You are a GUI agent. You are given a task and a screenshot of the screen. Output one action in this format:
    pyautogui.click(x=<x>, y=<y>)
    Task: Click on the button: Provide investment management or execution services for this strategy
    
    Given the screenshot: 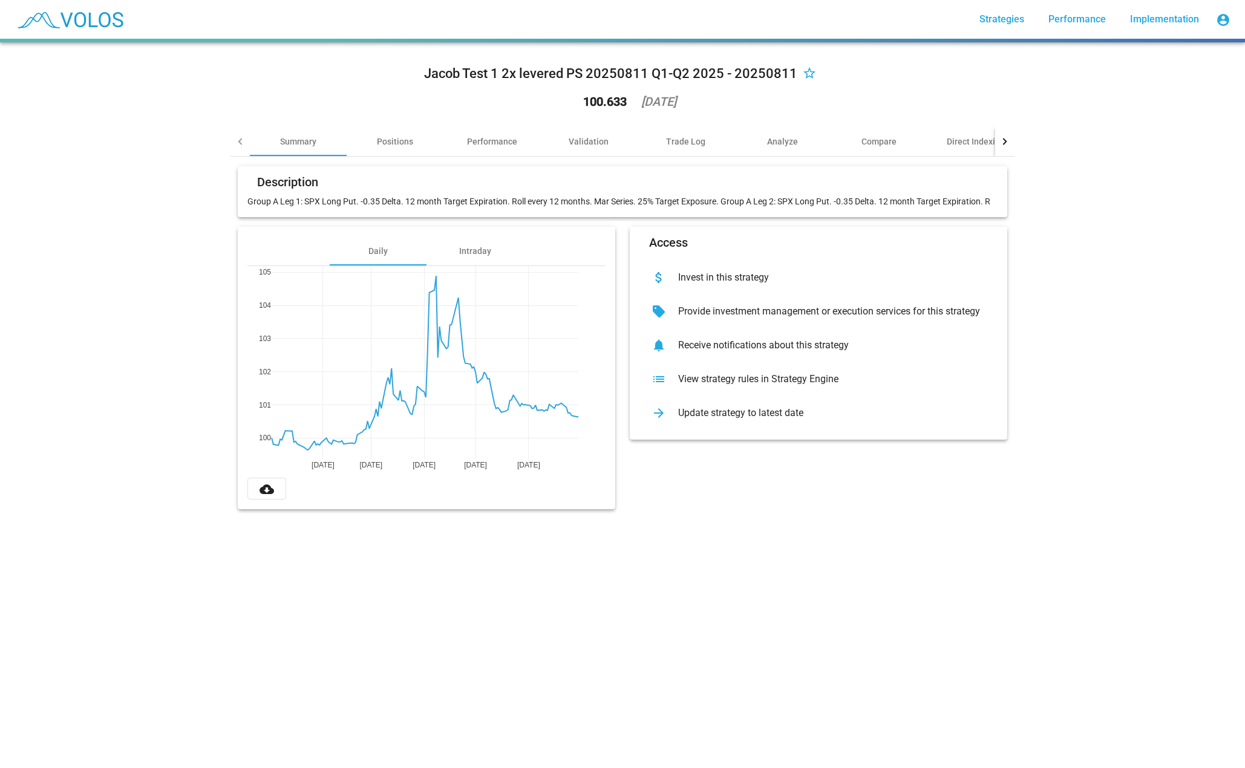 What is the action you would take?
    pyautogui.click(x=819, y=312)
    